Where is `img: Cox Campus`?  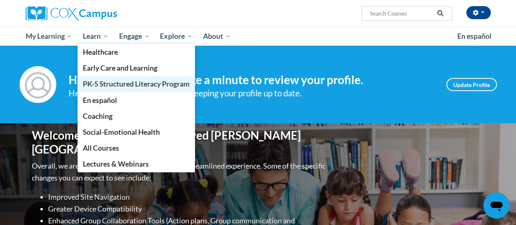 img: Cox Campus is located at coordinates (71, 13).